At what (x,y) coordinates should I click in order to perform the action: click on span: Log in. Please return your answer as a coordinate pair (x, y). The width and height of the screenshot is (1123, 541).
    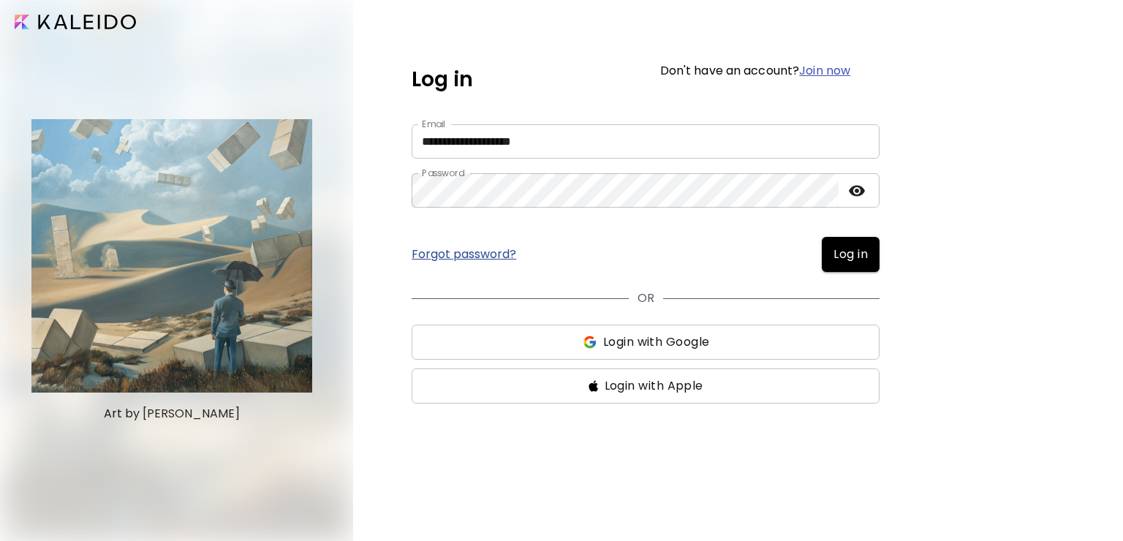
    Looking at the image, I should click on (850, 254).